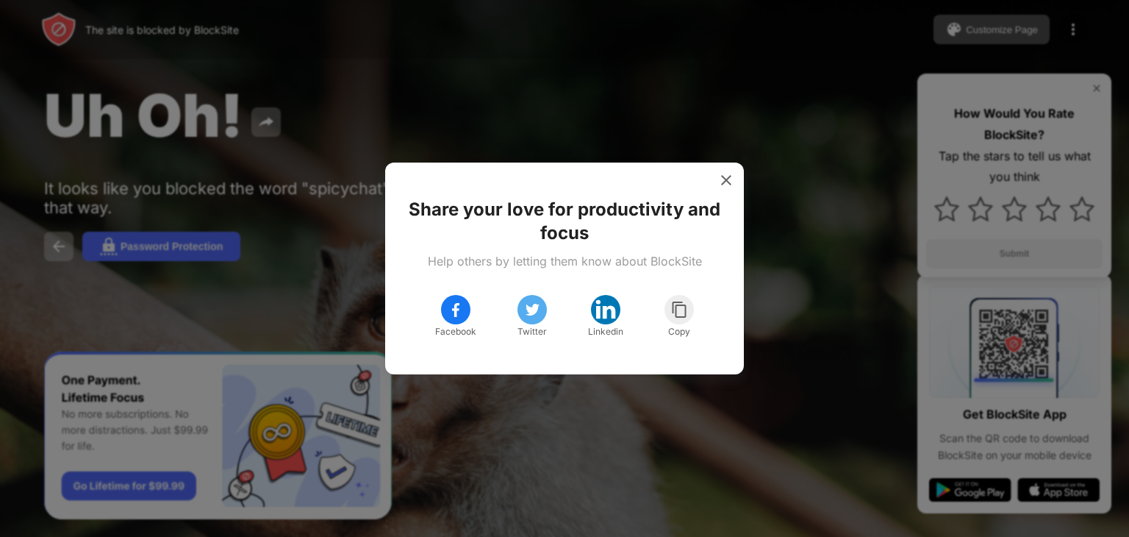 Image resolution: width=1129 pixels, height=537 pixels. I want to click on div: Copy, so click(679, 332).